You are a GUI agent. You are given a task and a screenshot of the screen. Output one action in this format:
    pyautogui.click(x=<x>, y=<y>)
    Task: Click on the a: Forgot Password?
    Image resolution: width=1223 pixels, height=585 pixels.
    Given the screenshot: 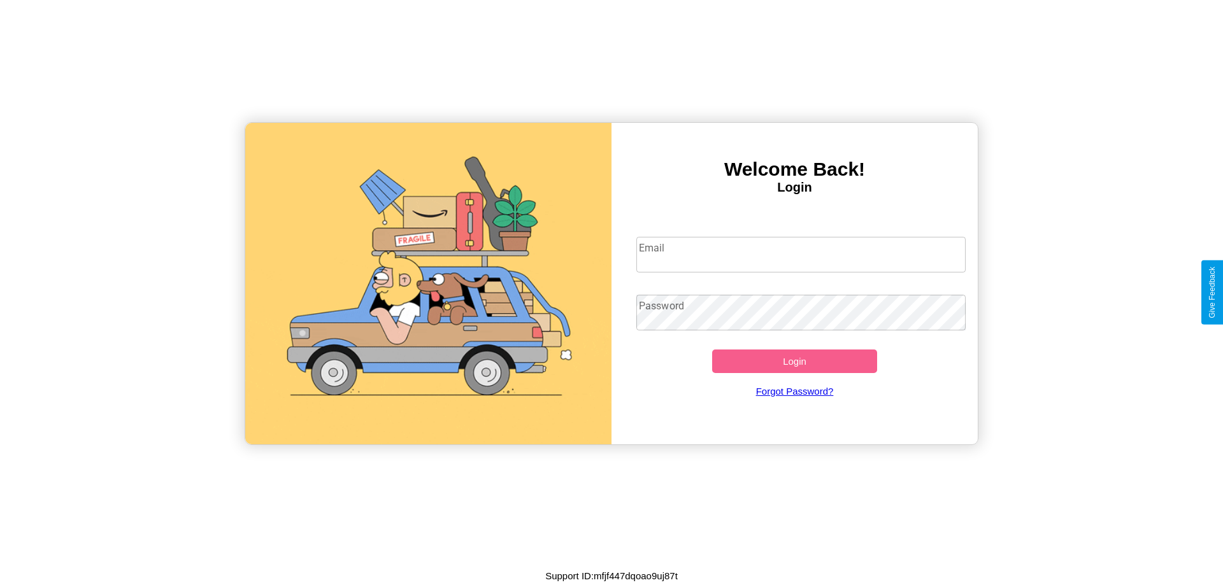 What is the action you would take?
    pyautogui.click(x=795, y=391)
    